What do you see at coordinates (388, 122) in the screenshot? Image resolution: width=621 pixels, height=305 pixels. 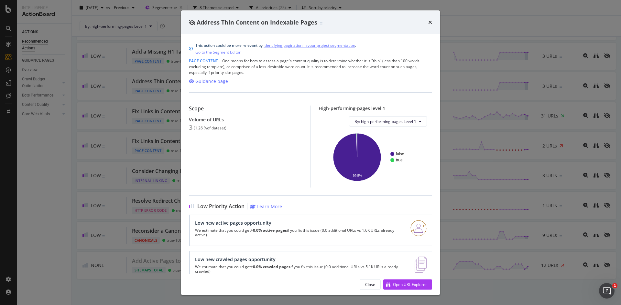 I see `button: By: high-performing-pages Level 1` at bounding box center [388, 122].